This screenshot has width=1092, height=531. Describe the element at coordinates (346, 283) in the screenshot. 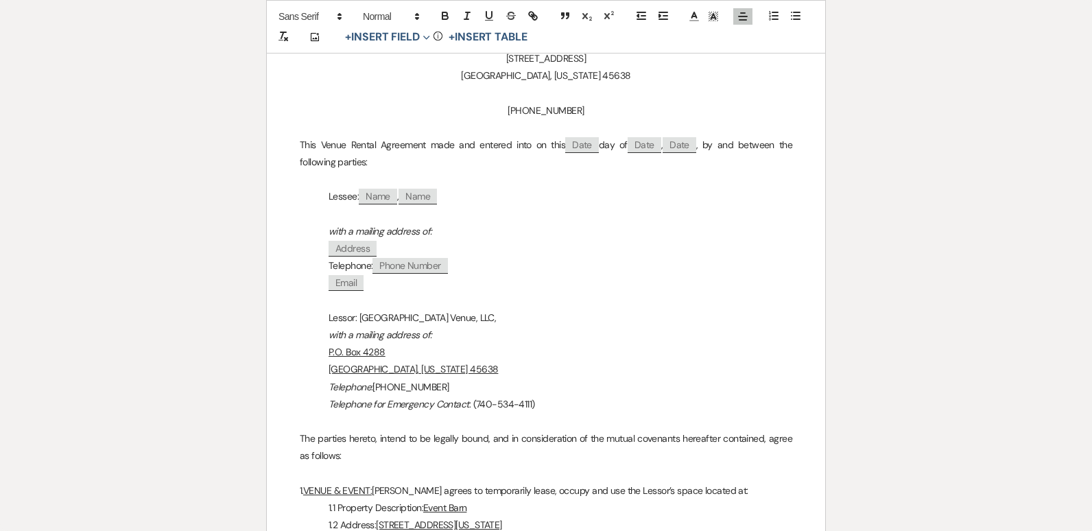

I see `span: Email` at that location.